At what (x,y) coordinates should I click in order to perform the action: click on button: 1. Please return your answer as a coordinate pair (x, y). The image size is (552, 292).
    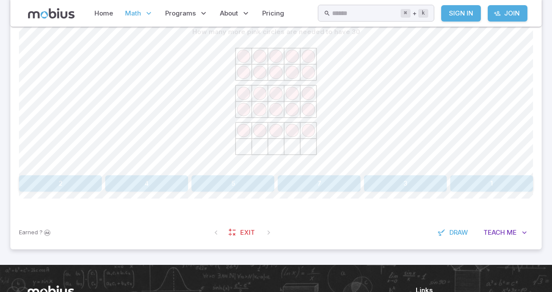
    Looking at the image, I should click on (492, 184).